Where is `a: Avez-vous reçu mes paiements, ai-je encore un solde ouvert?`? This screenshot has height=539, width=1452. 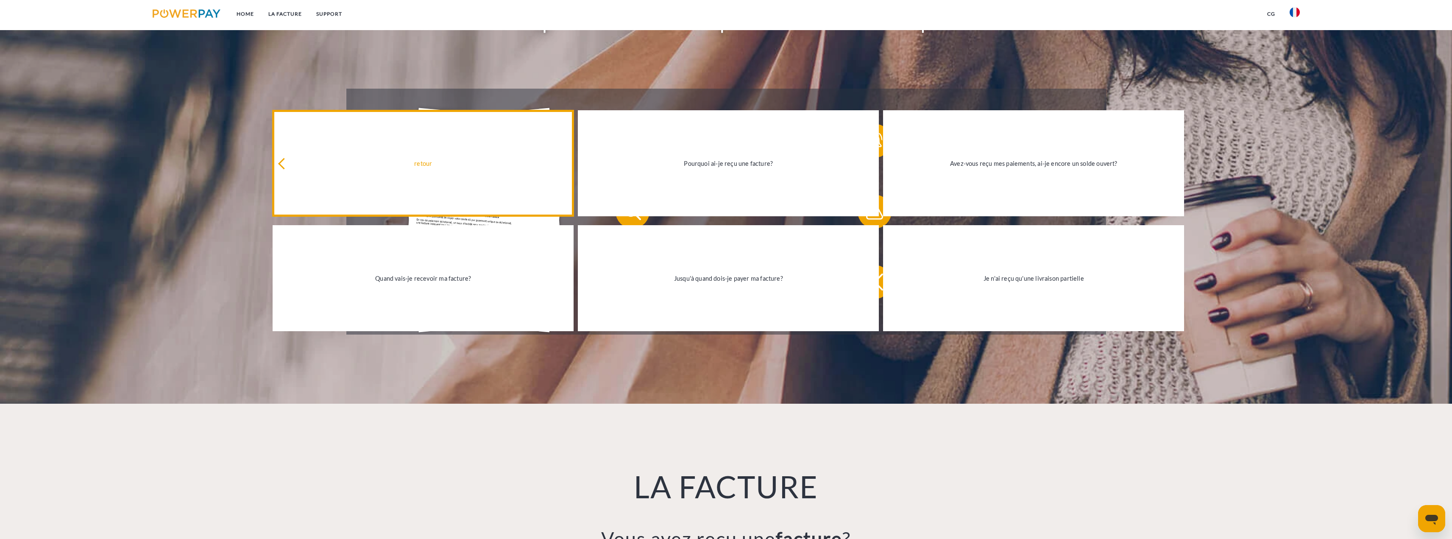 a: Avez-vous reçu mes paiements, ai-je encore un solde ouvert? is located at coordinates (1034, 163).